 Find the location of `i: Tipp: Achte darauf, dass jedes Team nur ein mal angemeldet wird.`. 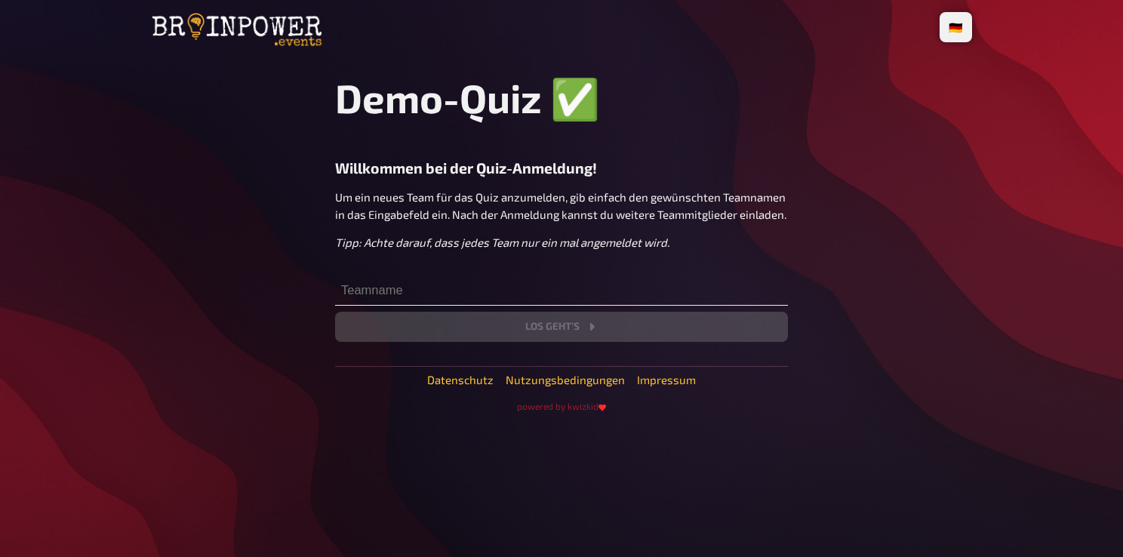

i: Tipp: Achte darauf, dass jedes Team nur ein mal angemeldet wird. is located at coordinates (502, 242).